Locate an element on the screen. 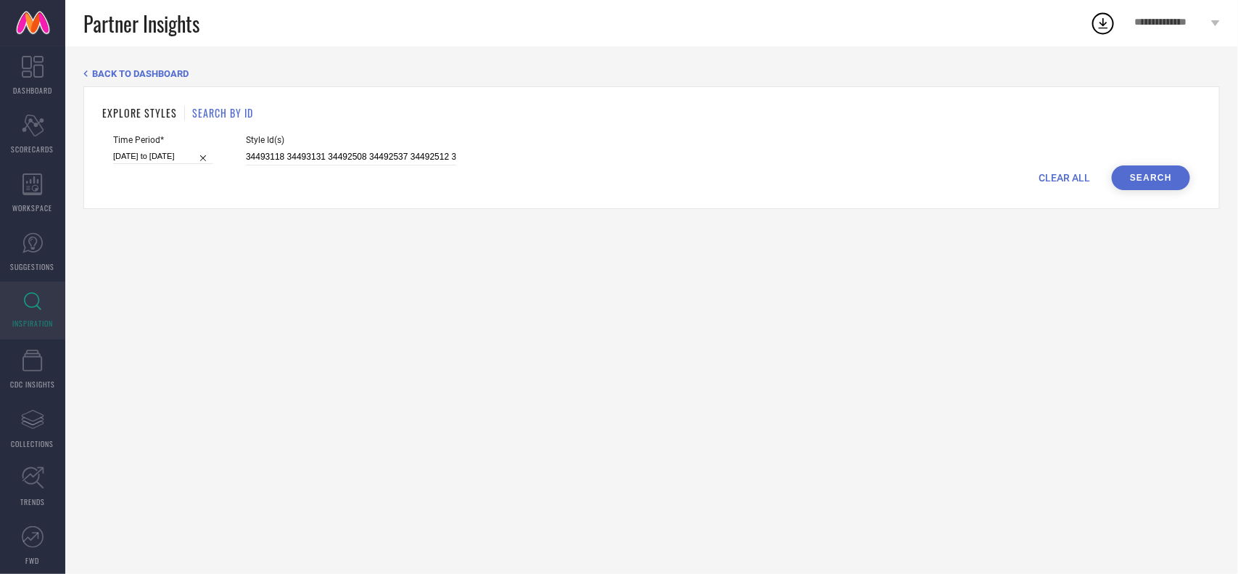 The height and width of the screenshot is (574, 1238). input: Enter comma separated style ids e.g. 12345, 67890 is located at coordinates (351, 157).